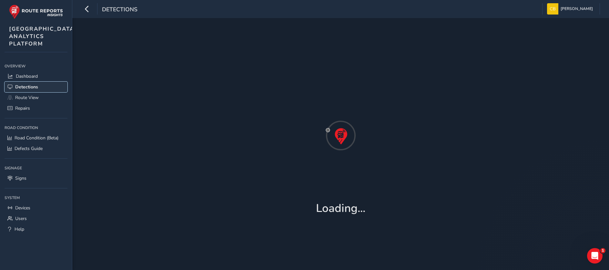 This screenshot has height=270, width=609. Describe the element at coordinates (36, 198) in the screenshot. I see `div: System` at that location.